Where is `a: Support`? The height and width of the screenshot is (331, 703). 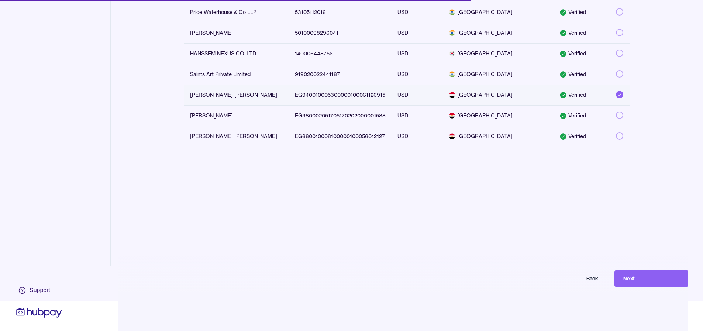 a: Support is located at coordinates (39, 290).